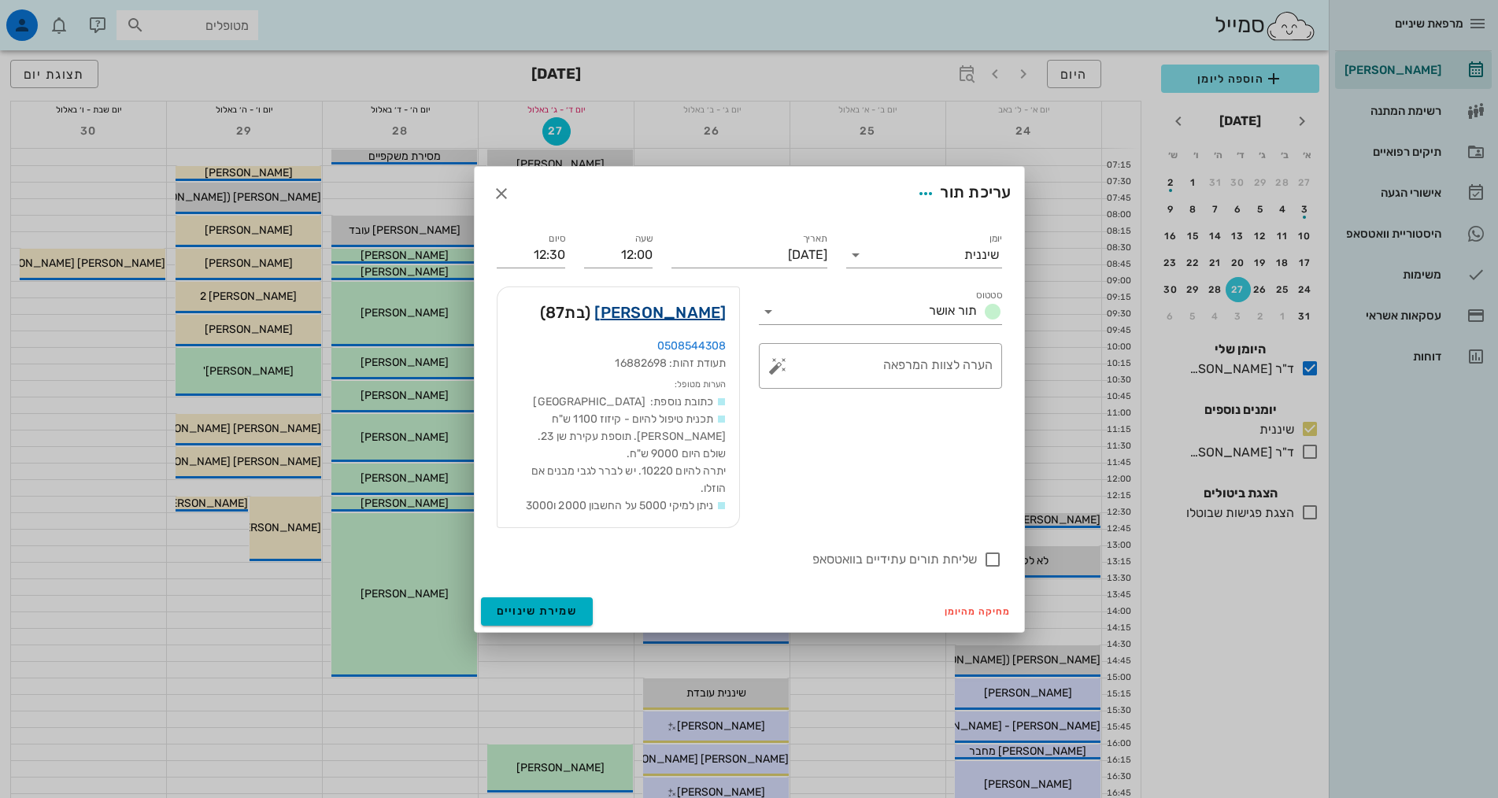 The height and width of the screenshot is (798, 1498). I want to click on span: שמירת שינויים, so click(537, 611).